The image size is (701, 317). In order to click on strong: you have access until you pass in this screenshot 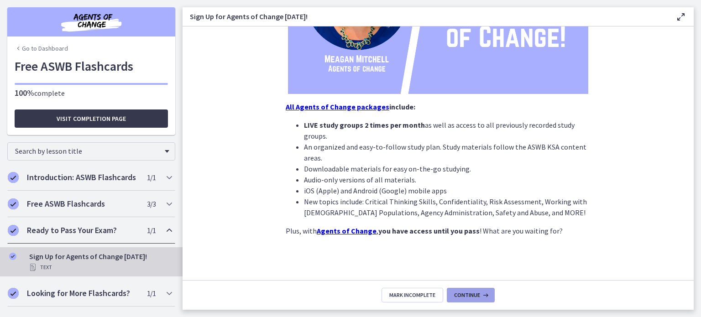, I will do `click(429, 231)`.